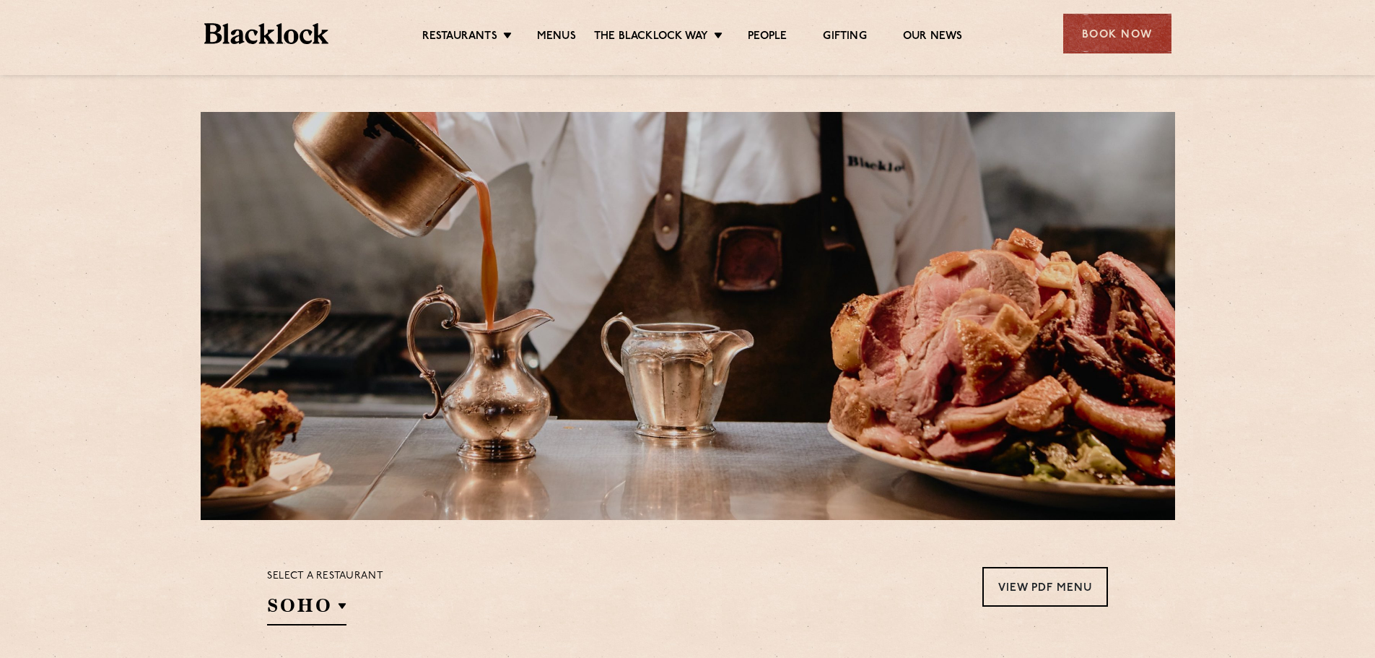 This screenshot has width=1375, height=658. What do you see at coordinates (1118, 33) in the screenshot?
I see `div: Book Now` at bounding box center [1118, 33].